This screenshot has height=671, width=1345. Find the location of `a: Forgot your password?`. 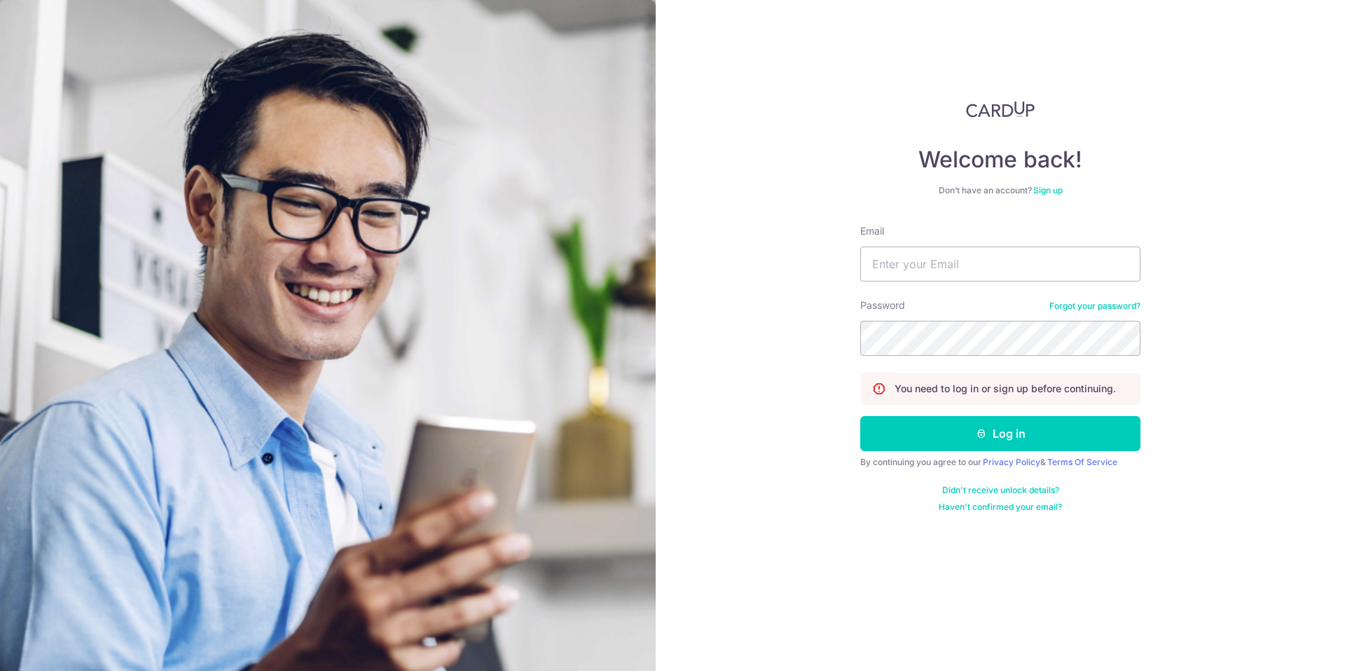

a: Forgot your password? is located at coordinates (1095, 306).